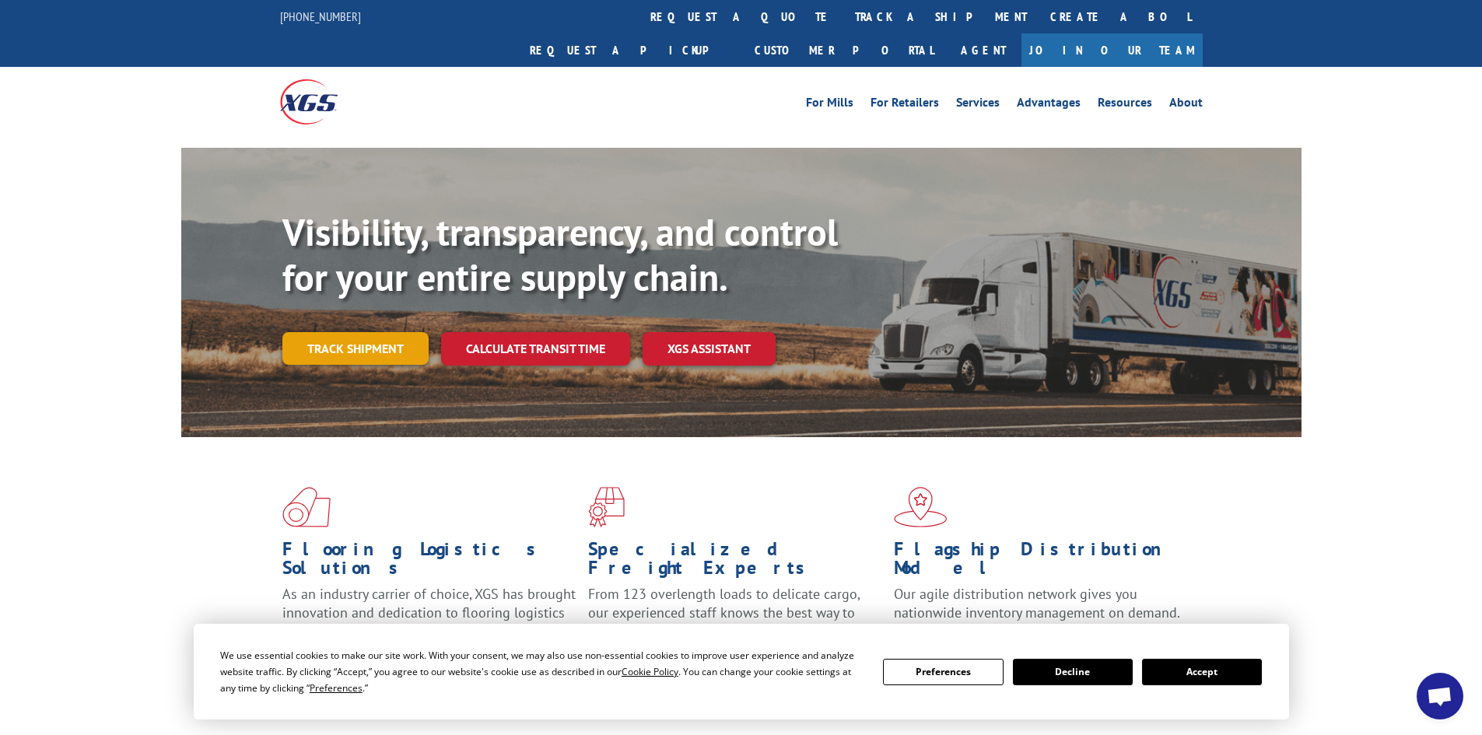  I want to click on a: XGS ASSISTANT, so click(709, 349).